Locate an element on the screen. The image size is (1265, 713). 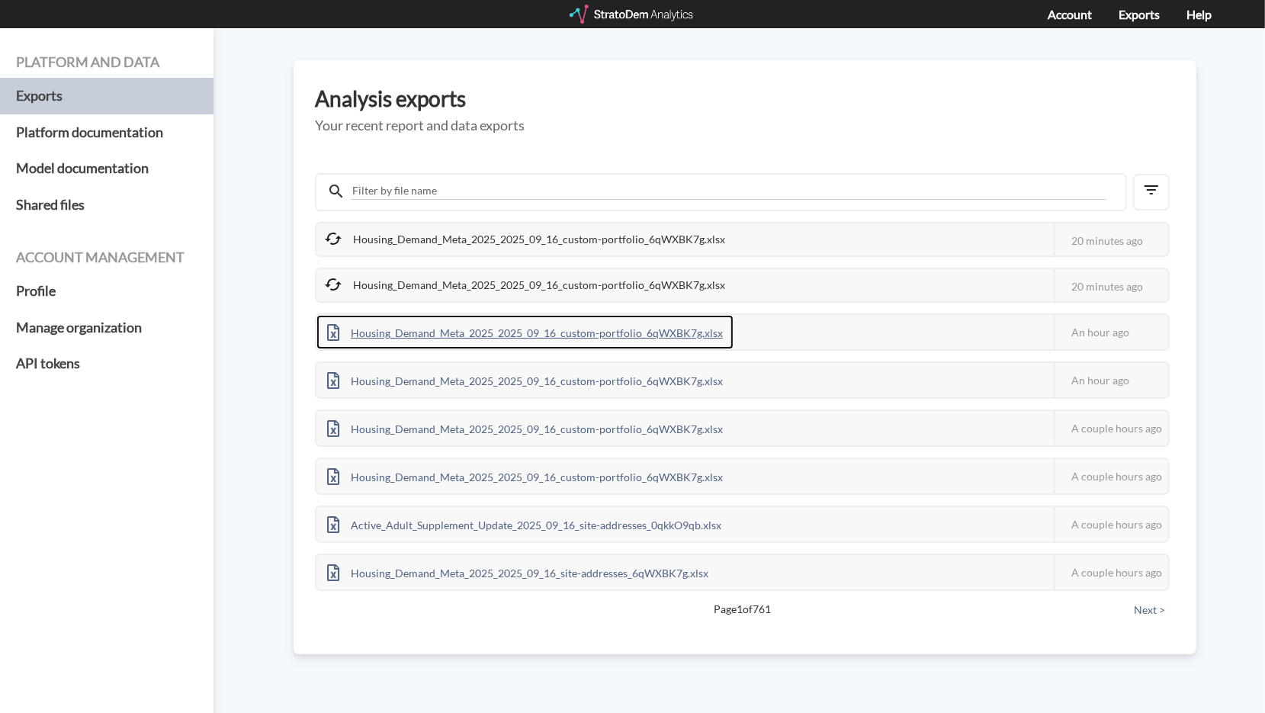
a: Shared files is located at coordinates (107, 205).